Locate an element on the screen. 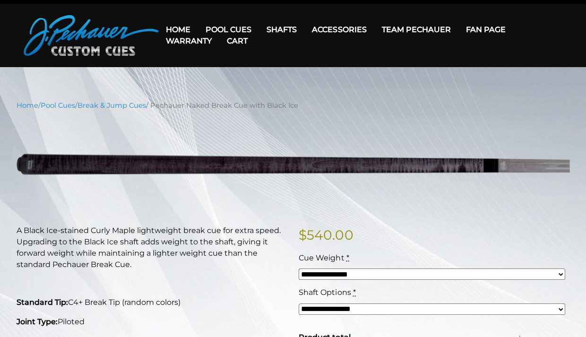 The height and width of the screenshot is (337, 586). img: Pechauer Custom Cues is located at coordinates (91, 35).